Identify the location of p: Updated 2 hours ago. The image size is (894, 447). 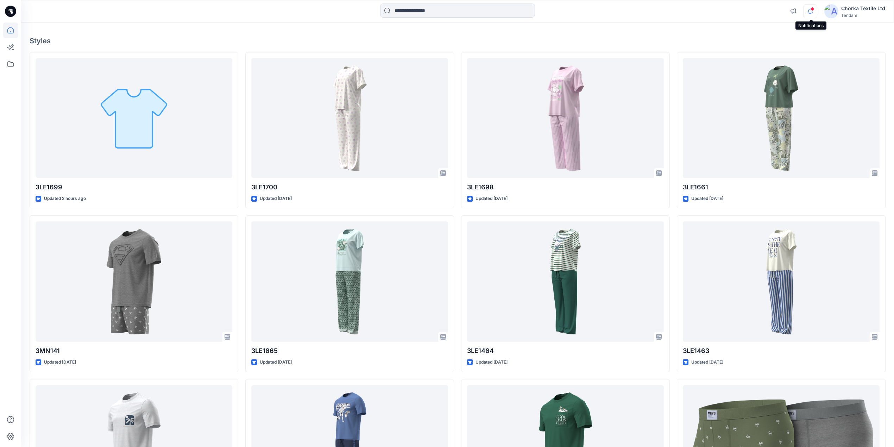
(65, 198).